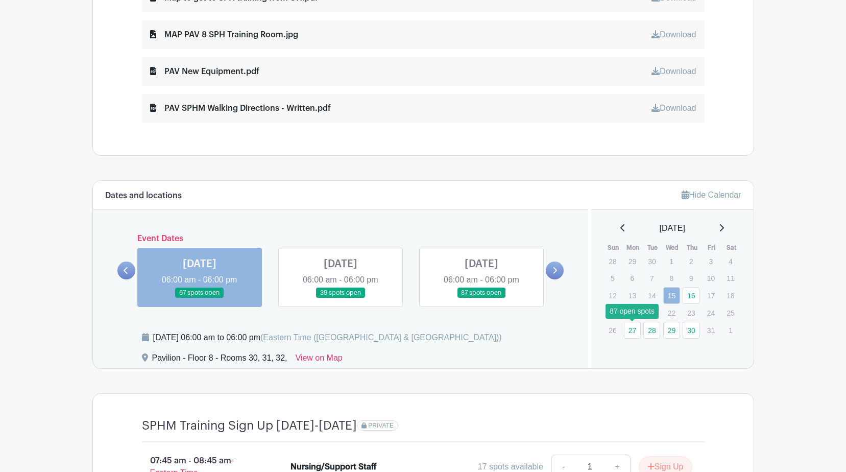 This screenshot has width=846, height=472. Describe the element at coordinates (673, 248) in the screenshot. I see `th: Wed` at that location.